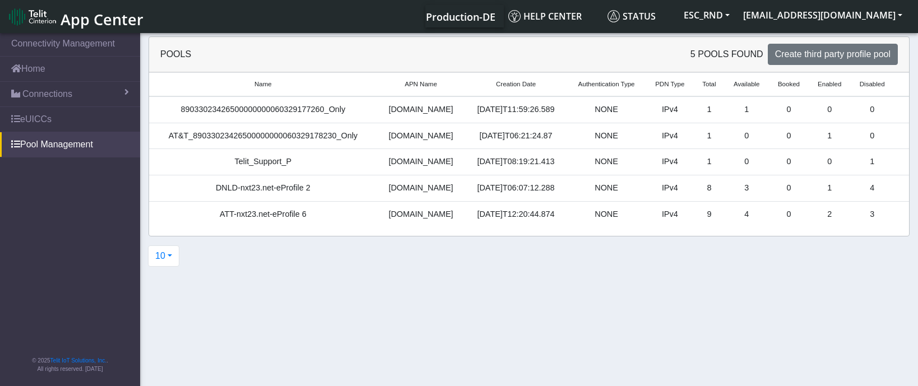 Image resolution: width=918 pixels, height=386 pixels. Describe the element at coordinates (516, 84) in the screenshot. I see `span: Creation Date` at that location.